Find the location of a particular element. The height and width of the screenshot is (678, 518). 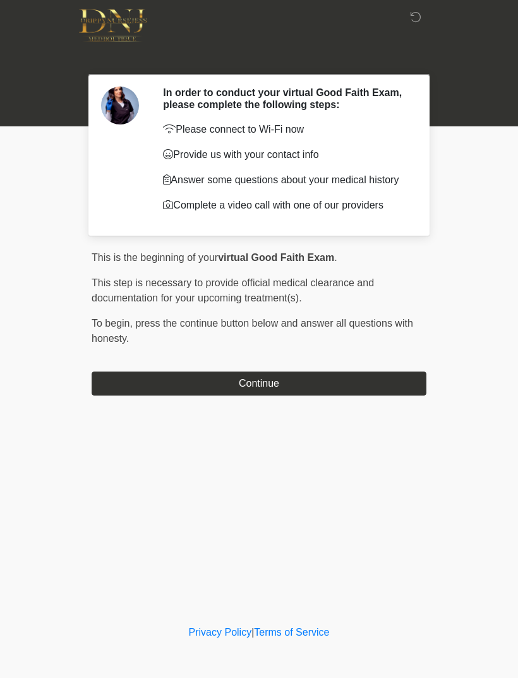

strong: virtual Good Faith Exam is located at coordinates (276, 257).